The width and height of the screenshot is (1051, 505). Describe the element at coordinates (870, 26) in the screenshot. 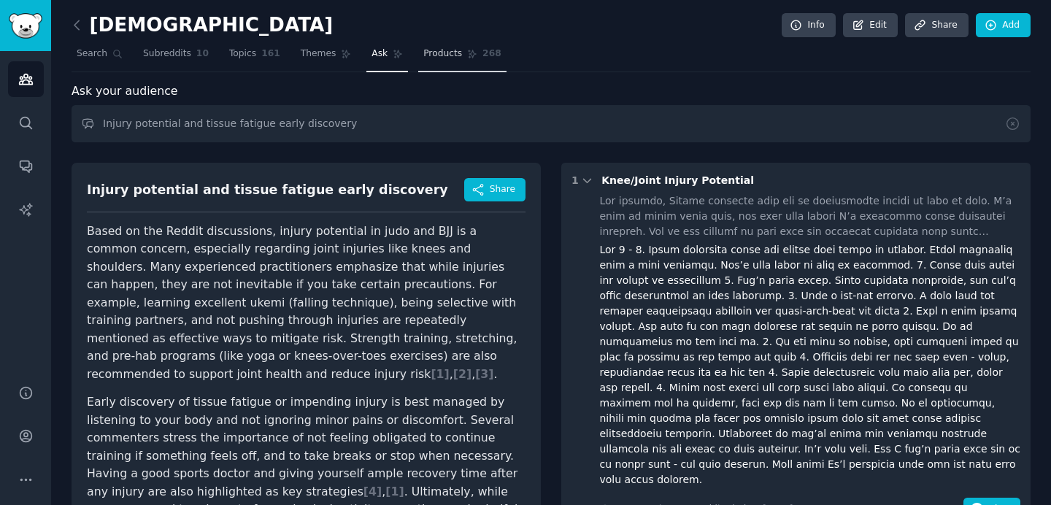

I see `a: Edit` at that location.